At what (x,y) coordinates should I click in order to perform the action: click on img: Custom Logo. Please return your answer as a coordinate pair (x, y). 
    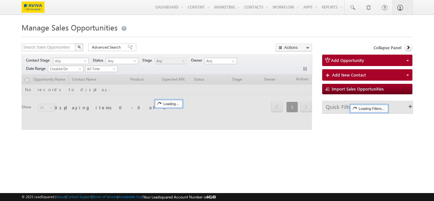
    Looking at the image, I should click on (33, 7).